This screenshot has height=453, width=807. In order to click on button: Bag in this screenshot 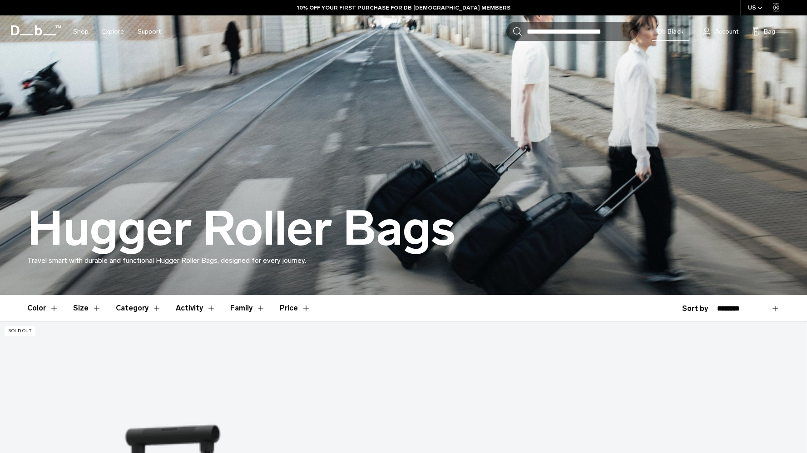, I will do `click(763, 31)`.